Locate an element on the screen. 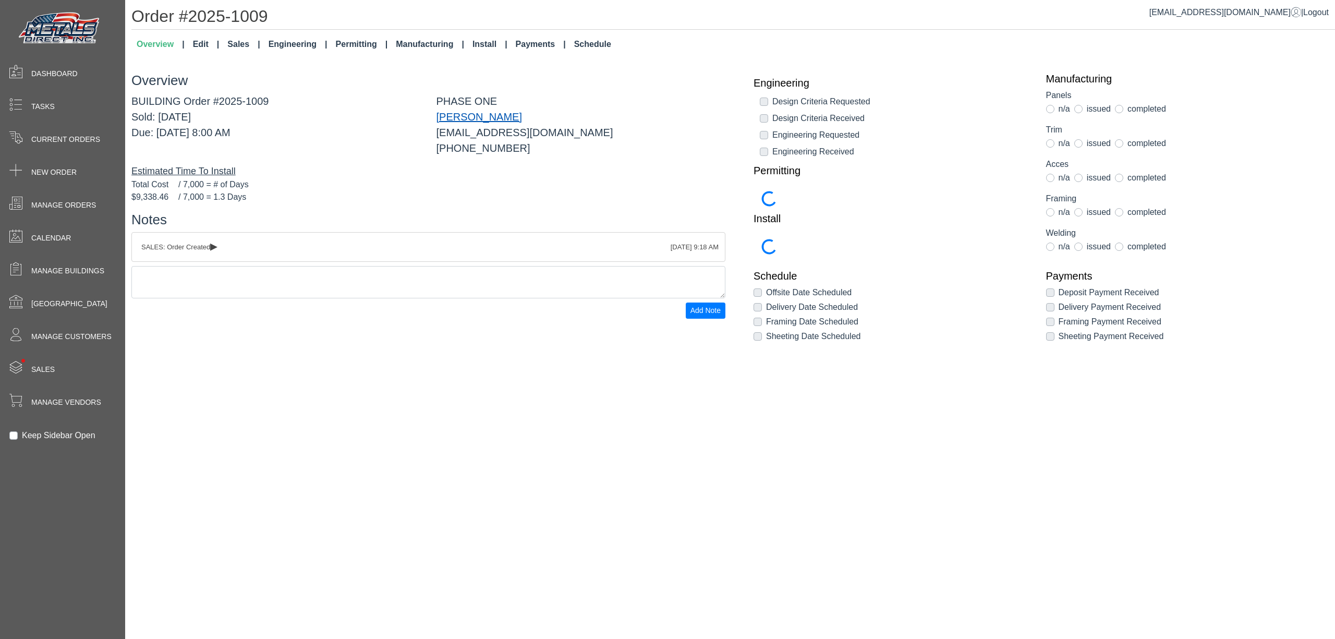 This screenshot has height=639, width=1335. div: SALES: Order Created is located at coordinates (428, 247).